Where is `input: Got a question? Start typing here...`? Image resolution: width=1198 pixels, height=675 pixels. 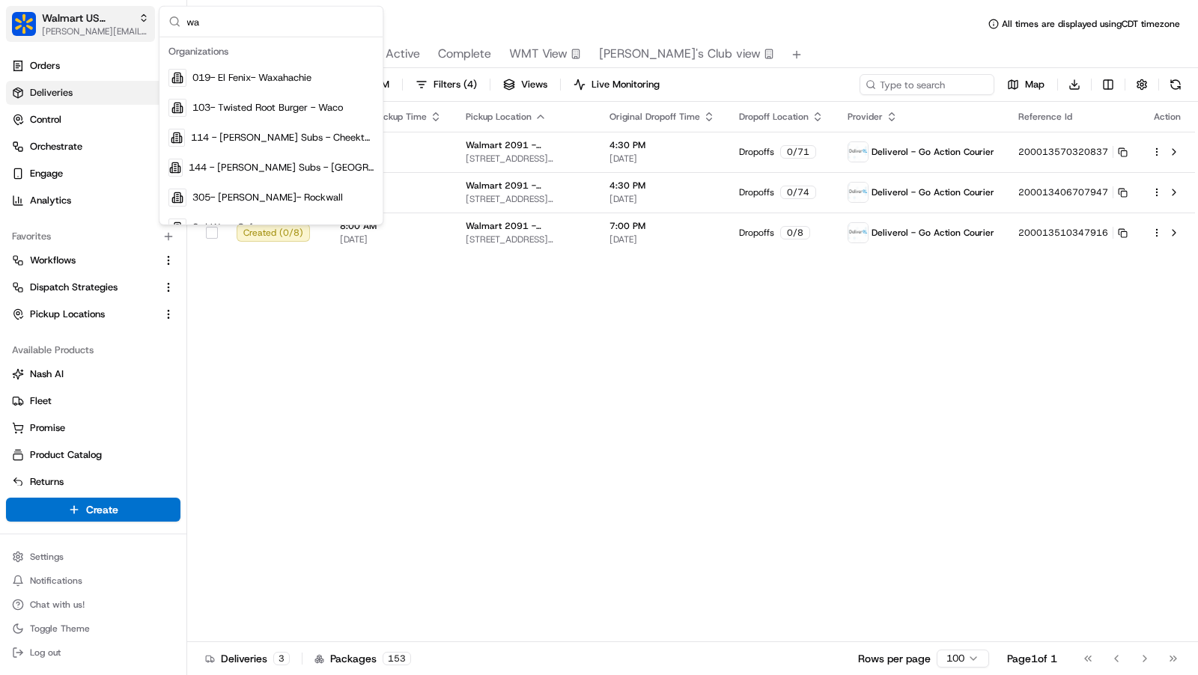 input: Got a question? Start typing here... is located at coordinates (154, 103).